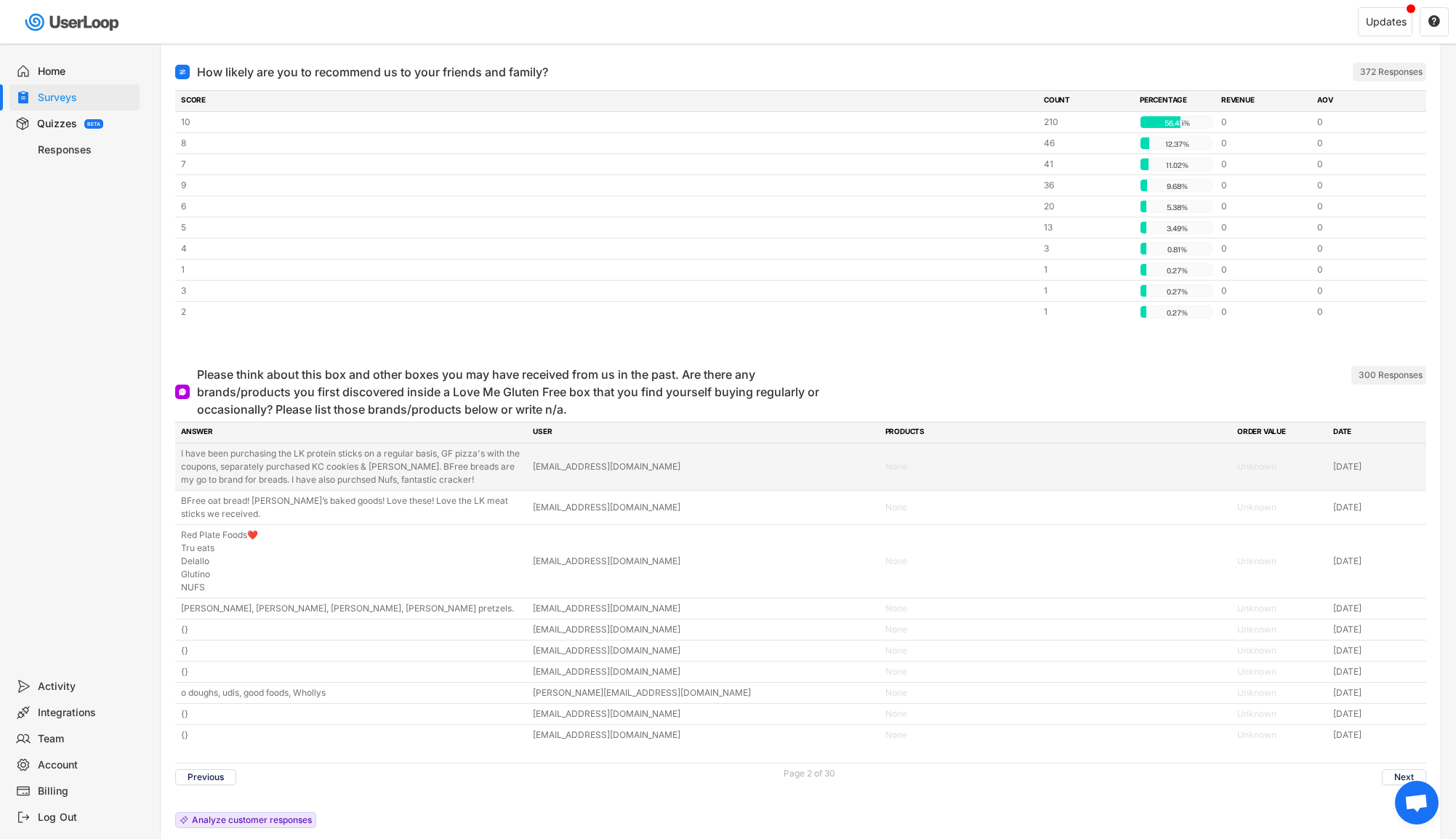 This screenshot has width=1456, height=839. I want to click on div: 11.02%, so click(1177, 165).